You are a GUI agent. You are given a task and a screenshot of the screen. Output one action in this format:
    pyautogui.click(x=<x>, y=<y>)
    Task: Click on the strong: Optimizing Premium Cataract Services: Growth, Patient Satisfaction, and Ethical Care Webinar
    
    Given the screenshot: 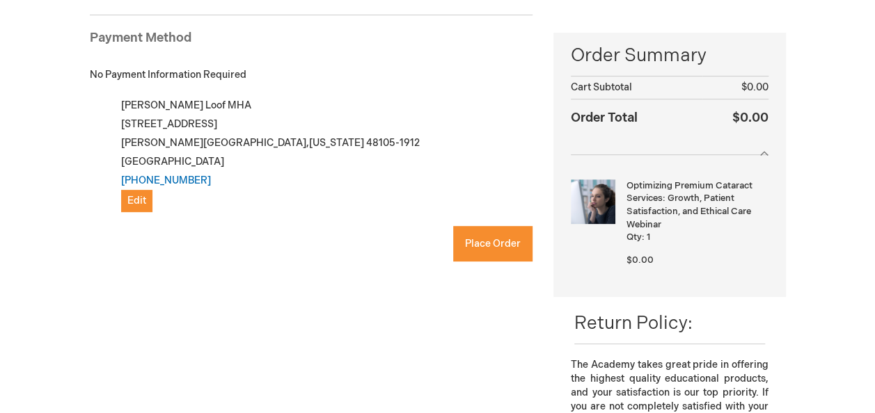 What is the action you would take?
    pyautogui.click(x=695, y=205)
    